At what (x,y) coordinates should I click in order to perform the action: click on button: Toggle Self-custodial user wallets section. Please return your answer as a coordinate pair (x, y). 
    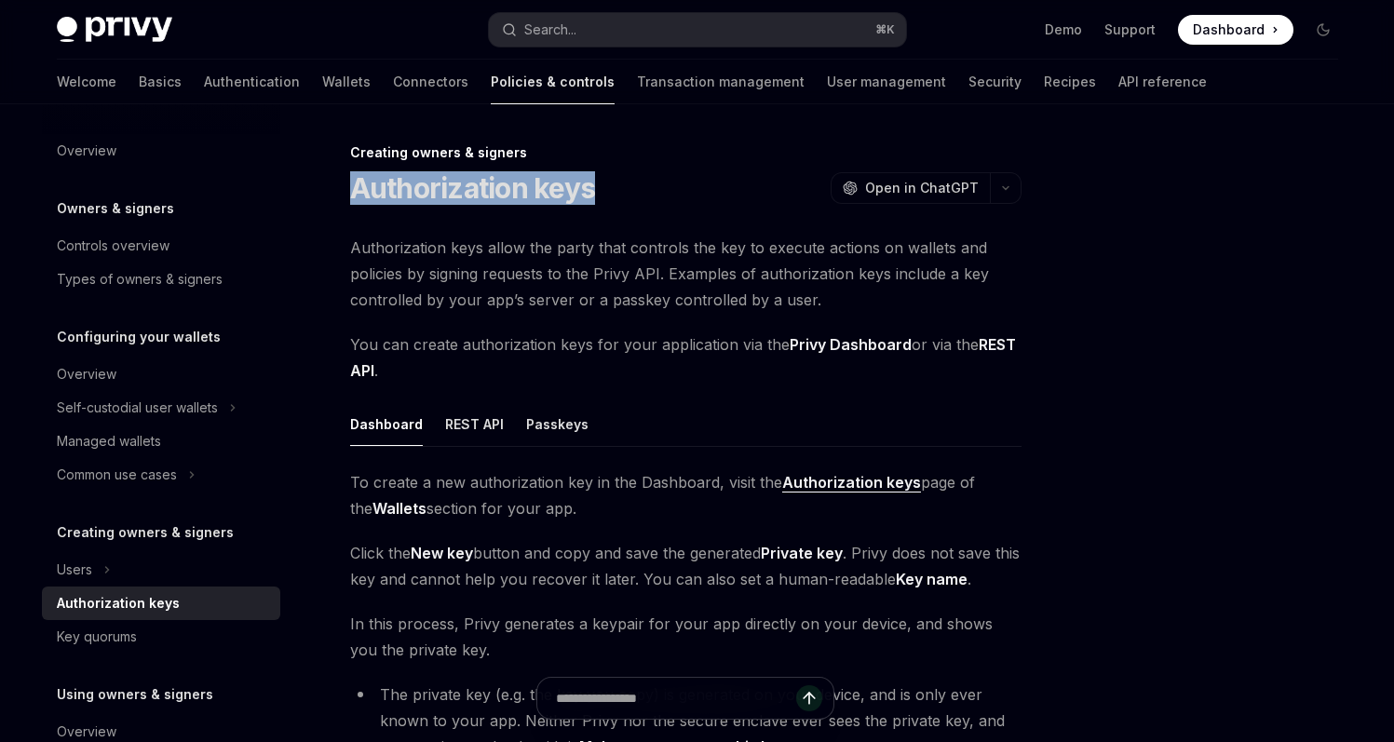
    Looking at the image, I should click on (161, 408).